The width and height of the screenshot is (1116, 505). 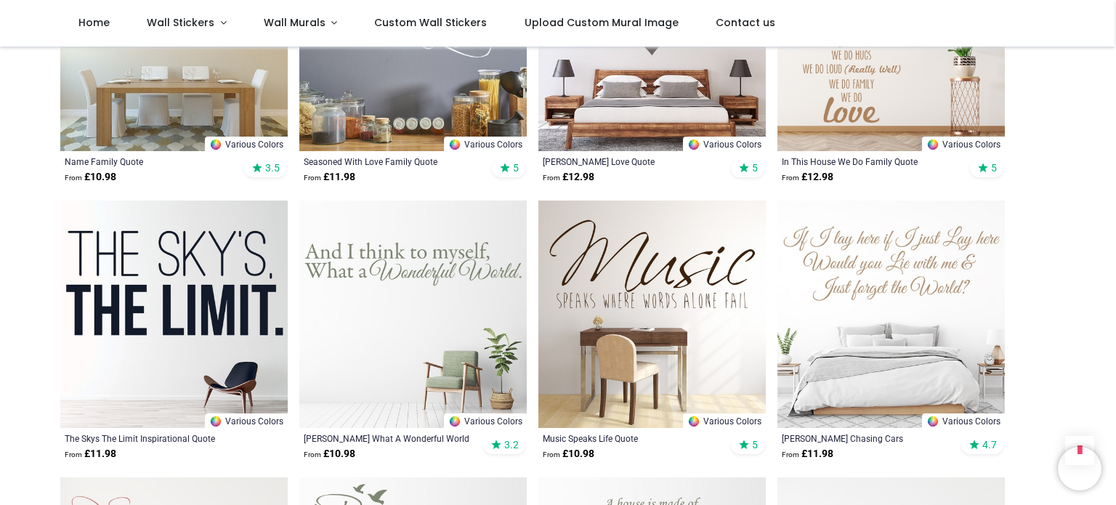 I want to click on div: Seasoned With Love Family Quote, so click(x=391, y=161).